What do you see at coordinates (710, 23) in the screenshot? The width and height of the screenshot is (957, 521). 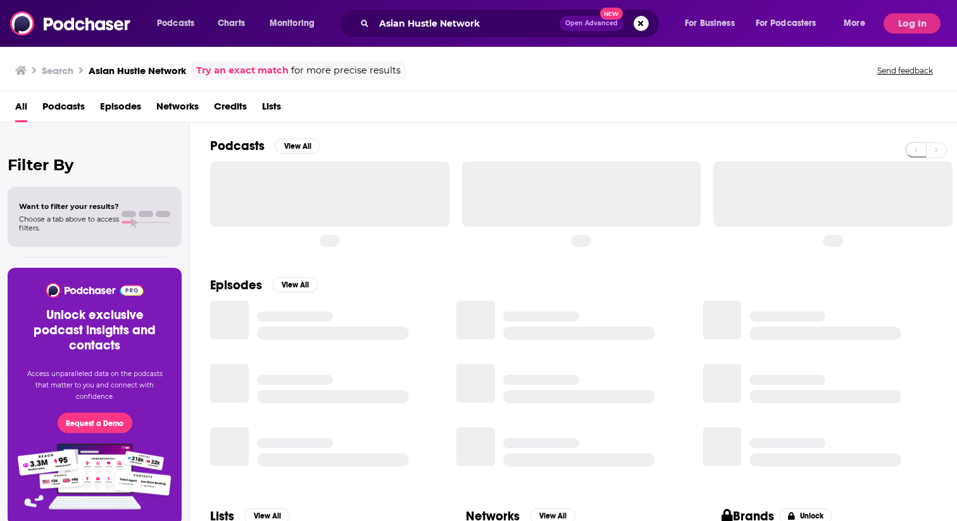 I see `span: For Business` at bounding box center [710, 23].